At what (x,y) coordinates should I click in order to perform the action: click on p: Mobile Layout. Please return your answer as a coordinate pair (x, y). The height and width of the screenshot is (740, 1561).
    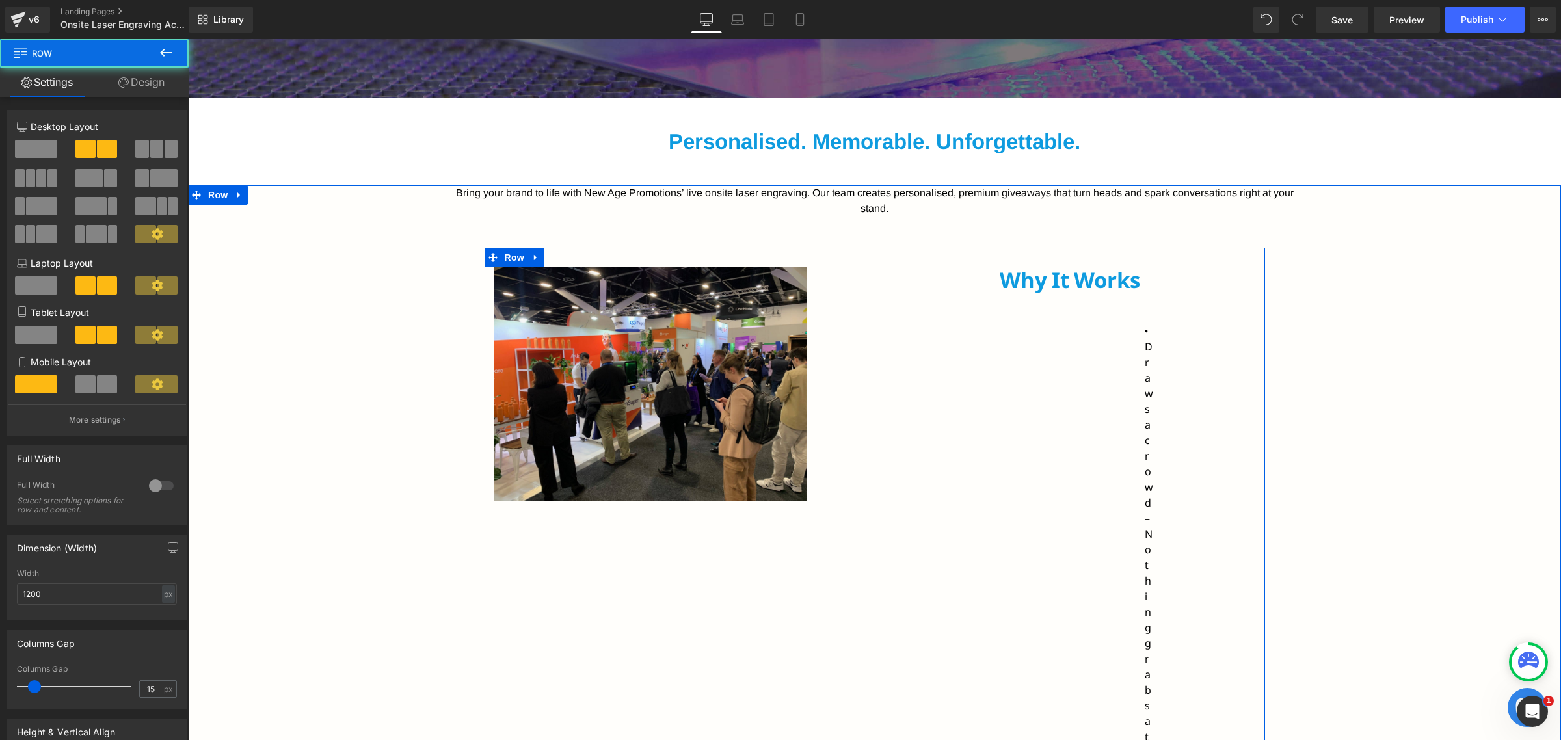
    Looking at the image, I should click on (97, 362).